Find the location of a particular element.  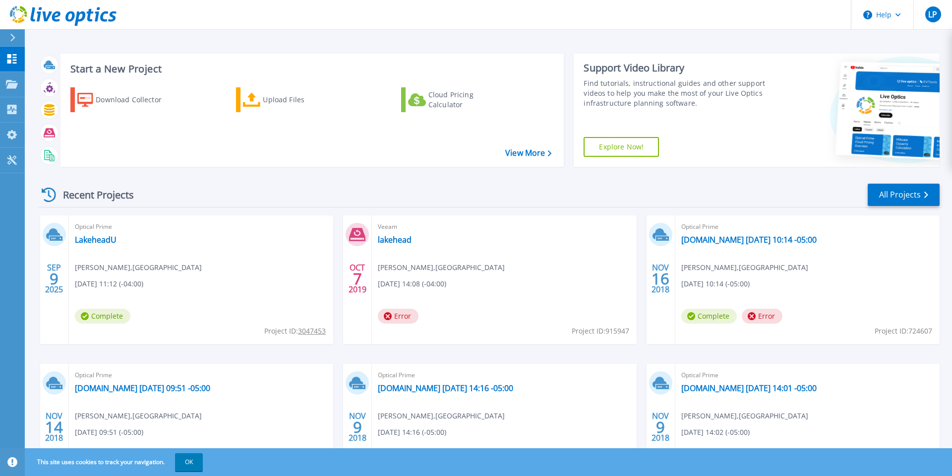

a: All Projects is located at coordinates (904, 194).